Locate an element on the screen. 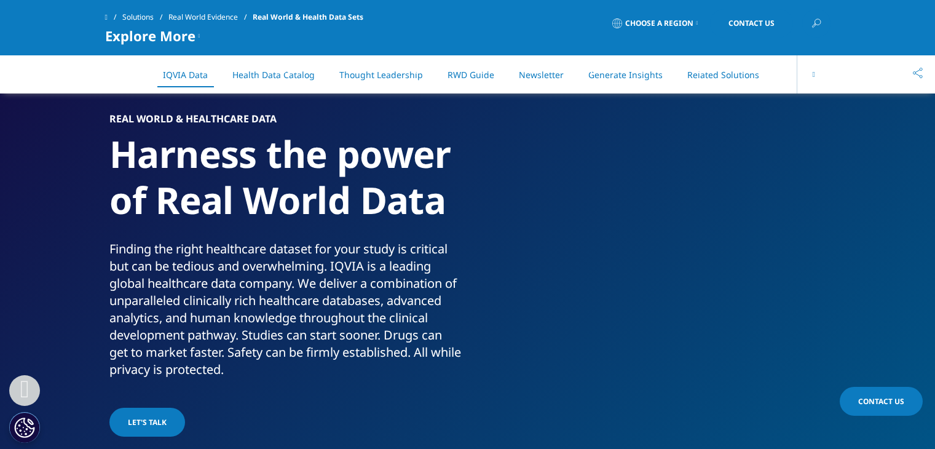 The height and width of the screenshot is (449, 935). span: Choose a Region is located at coordinates (659, 23).